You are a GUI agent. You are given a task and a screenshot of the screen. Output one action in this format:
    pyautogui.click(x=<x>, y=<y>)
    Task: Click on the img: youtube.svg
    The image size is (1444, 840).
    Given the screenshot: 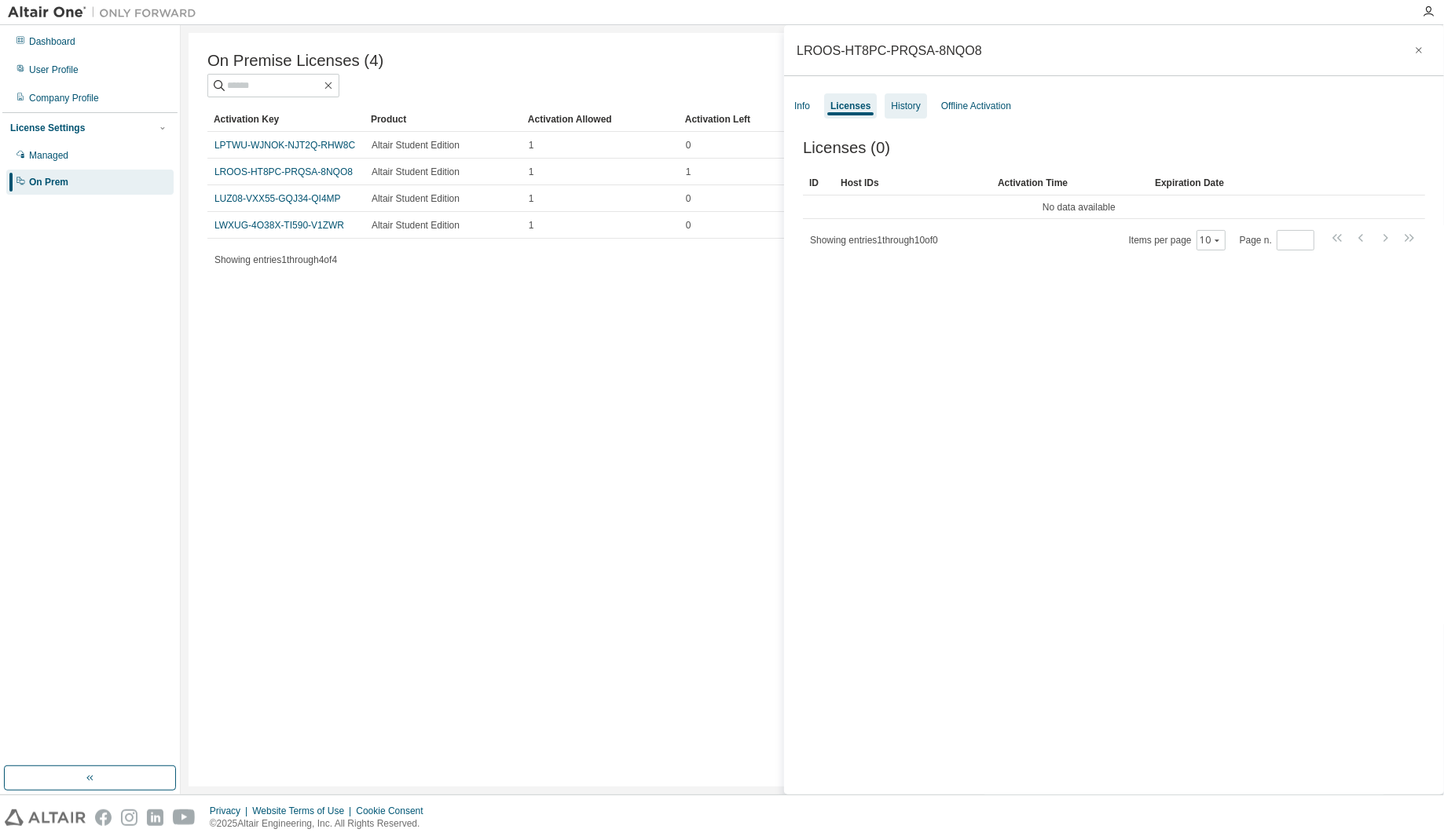 What is the action you would take?
    pyautogui.click(x=184, y=817)
    